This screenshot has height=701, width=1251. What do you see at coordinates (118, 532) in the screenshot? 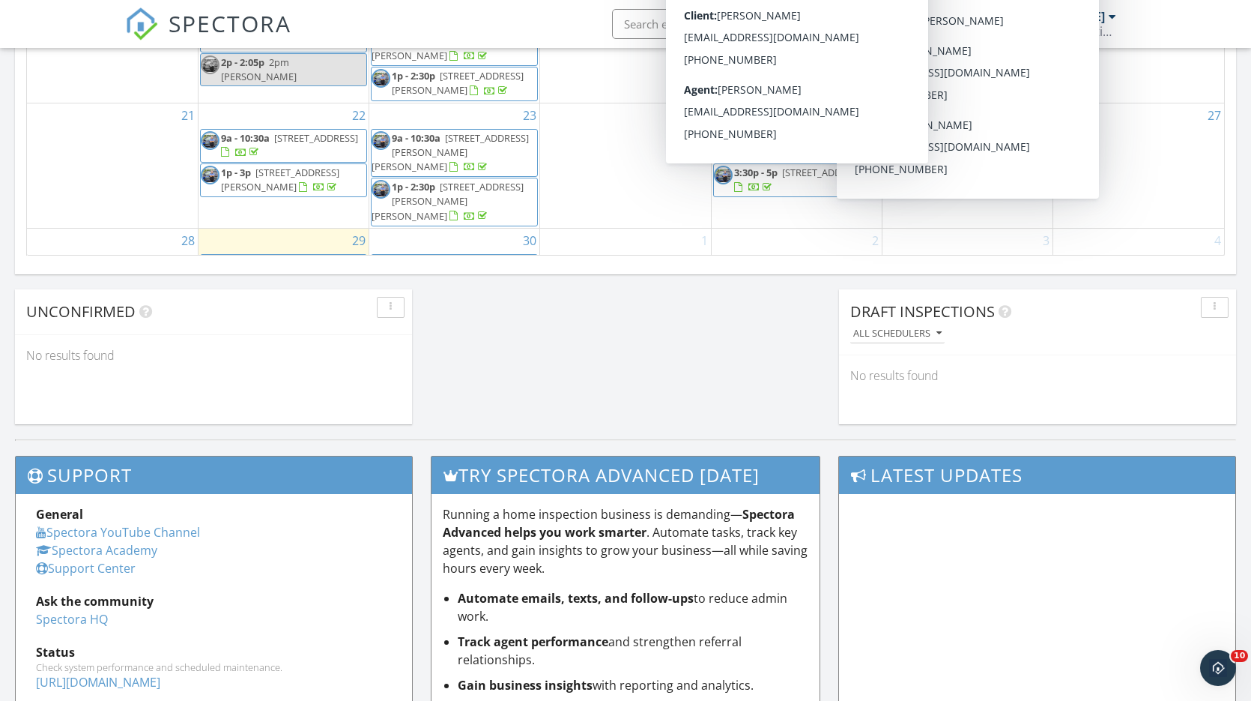
I see `a: Spectora YouTube Channel` at bounding box center [118, 532].